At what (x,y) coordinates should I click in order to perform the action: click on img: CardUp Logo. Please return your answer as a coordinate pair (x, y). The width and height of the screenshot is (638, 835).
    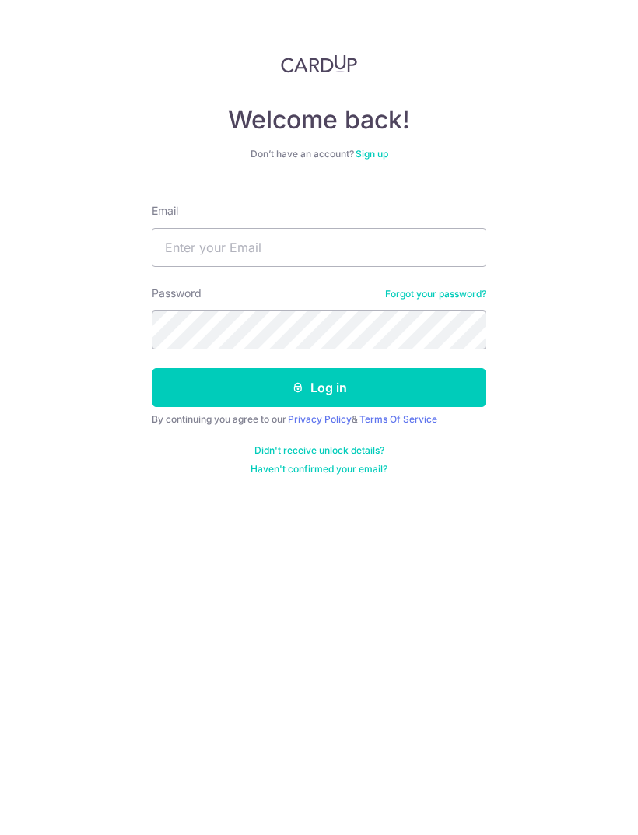
    Looking at the image, I should click on (319, 64).